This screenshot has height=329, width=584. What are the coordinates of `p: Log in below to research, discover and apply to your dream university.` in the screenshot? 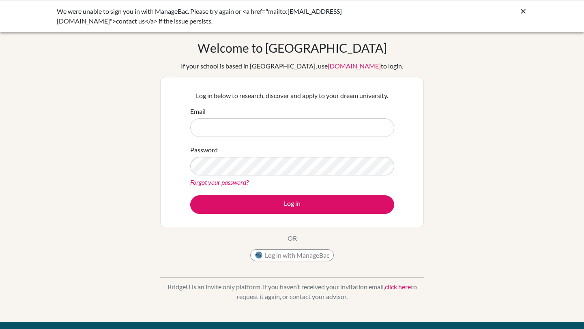 It's located at (292, 96).